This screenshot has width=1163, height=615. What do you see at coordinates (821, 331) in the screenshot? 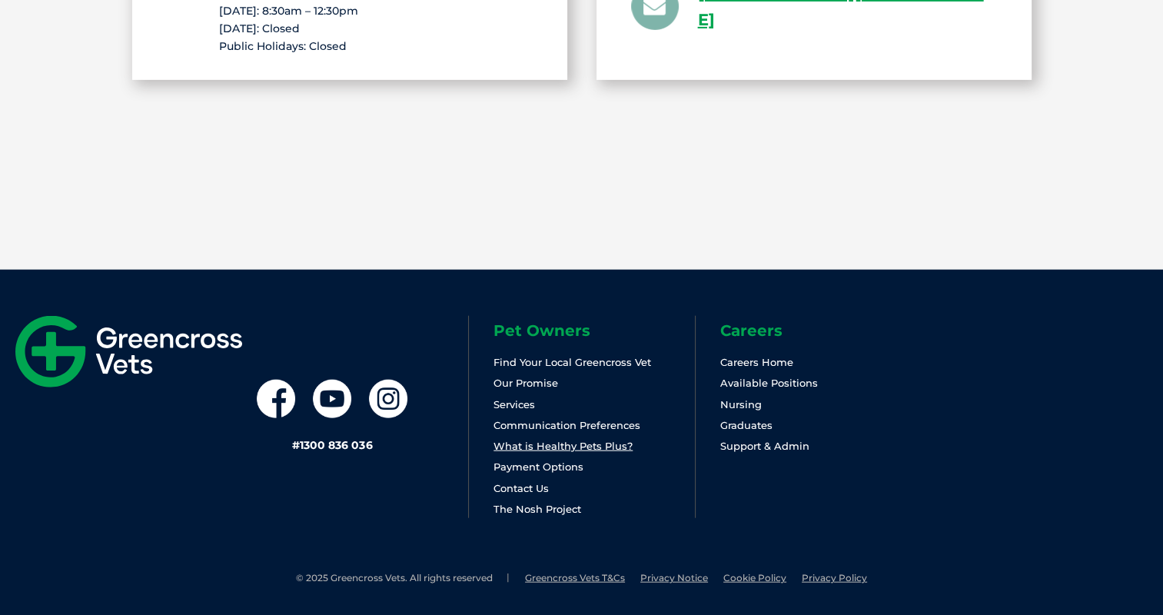
I see `h6: Careers` at bounding box center [821, 331].